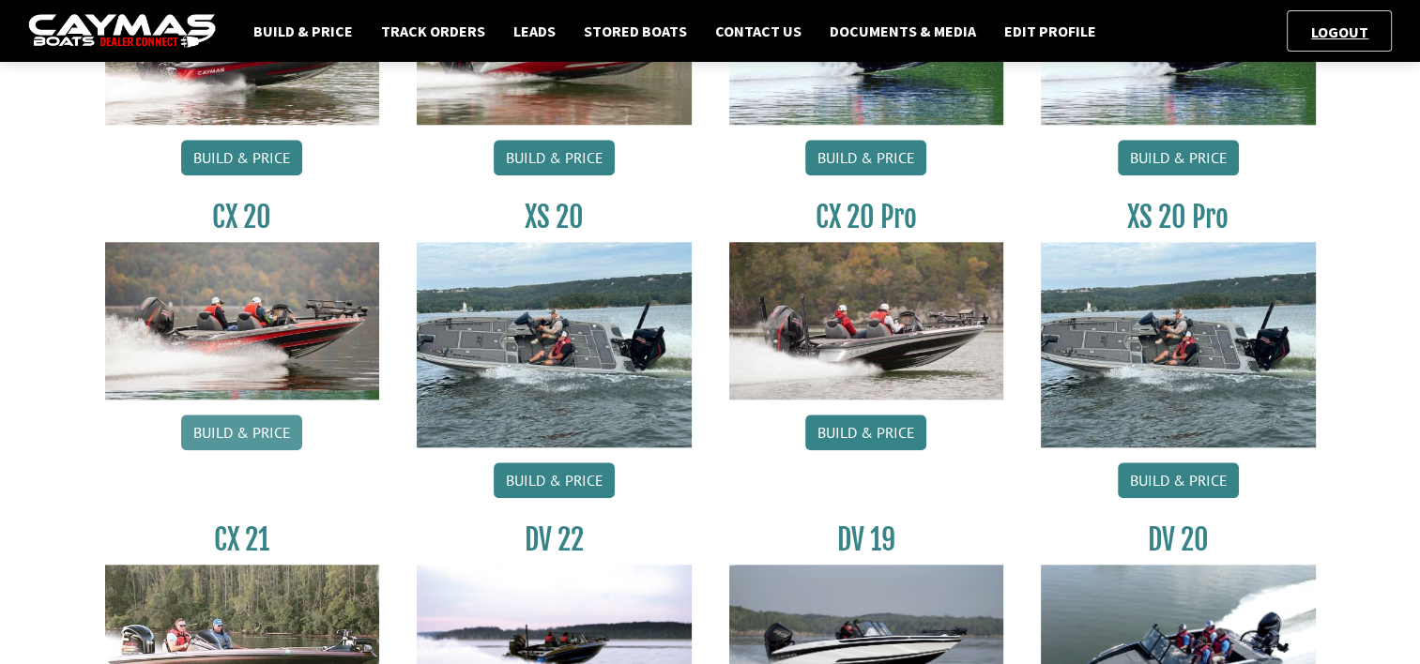 This screenshot has height=664, width=1420. I want to click on h3: DV 22, so click(554, 540).